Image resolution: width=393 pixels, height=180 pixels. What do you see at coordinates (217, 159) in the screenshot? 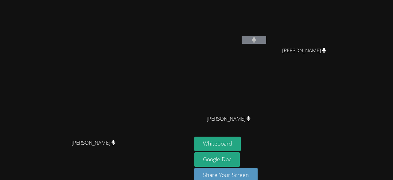
I see `a: Google Doc` at bounding box center [217, 159].